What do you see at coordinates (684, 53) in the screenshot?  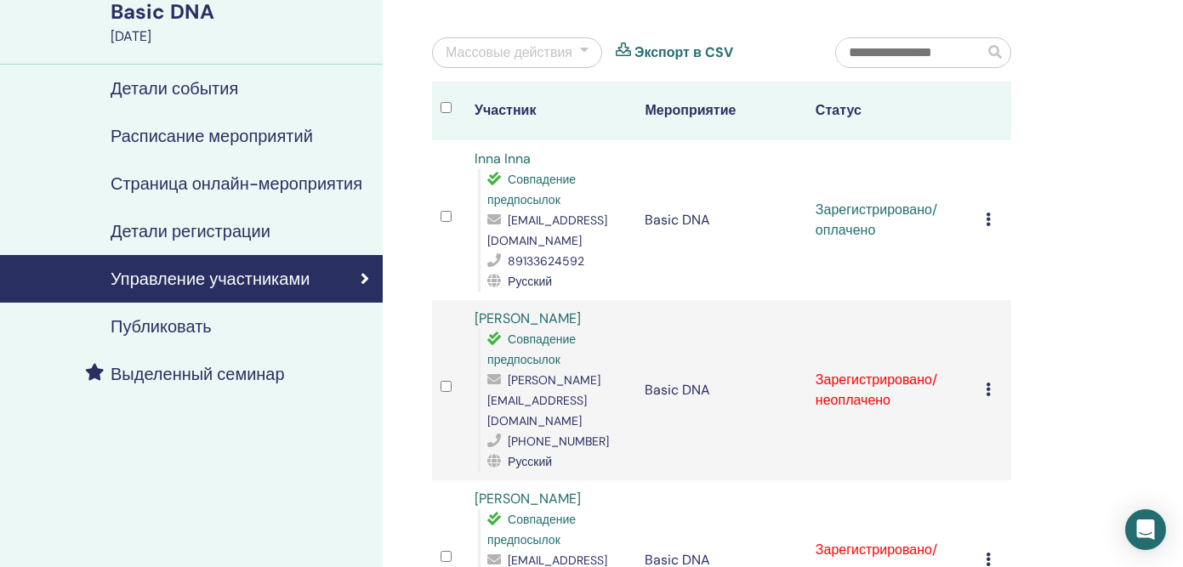 I see `a: Экспорт в CSV` at bounding box center [684, 53].